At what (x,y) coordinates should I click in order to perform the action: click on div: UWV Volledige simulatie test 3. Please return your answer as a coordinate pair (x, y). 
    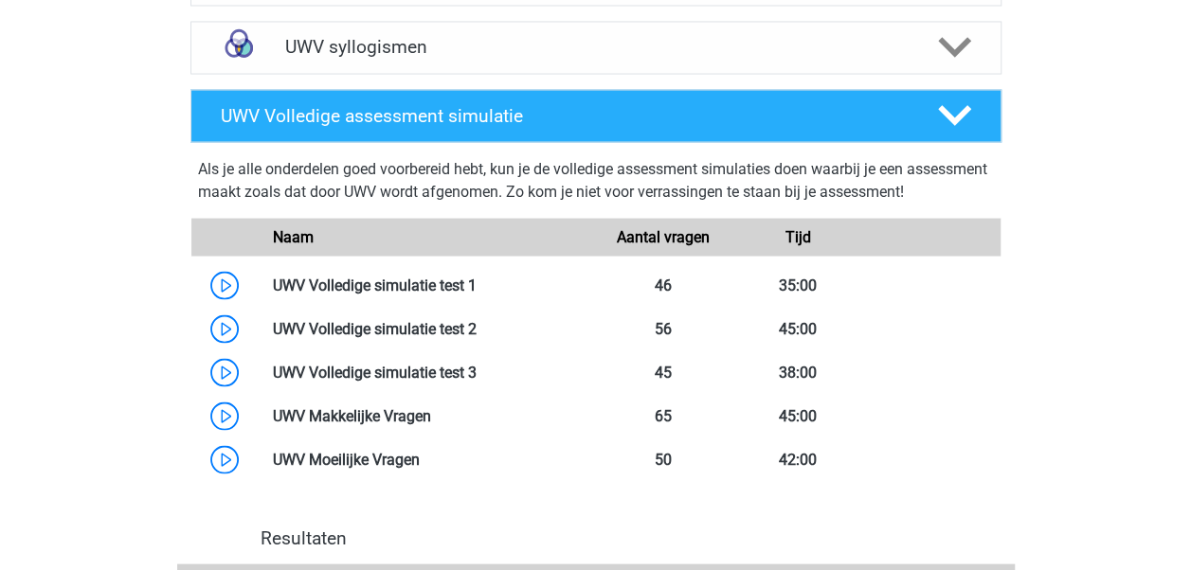
    Looking at the image, I should click on (427, 372).